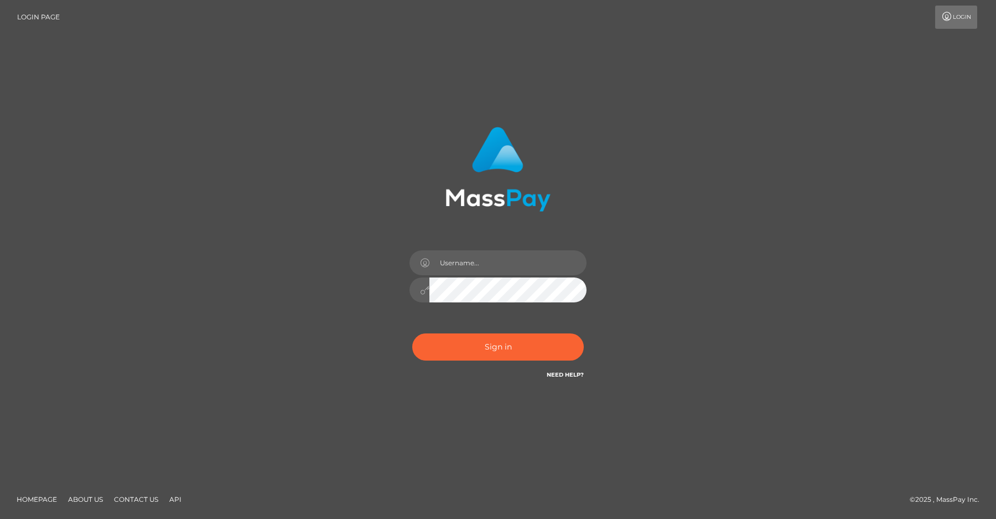 This screenshot has height=519, width=996. What do you see at coordinates (949, 499) in the screenshot?
I see `div: © 2025 , MassPay Inc.` at bounding box center [949, 499].